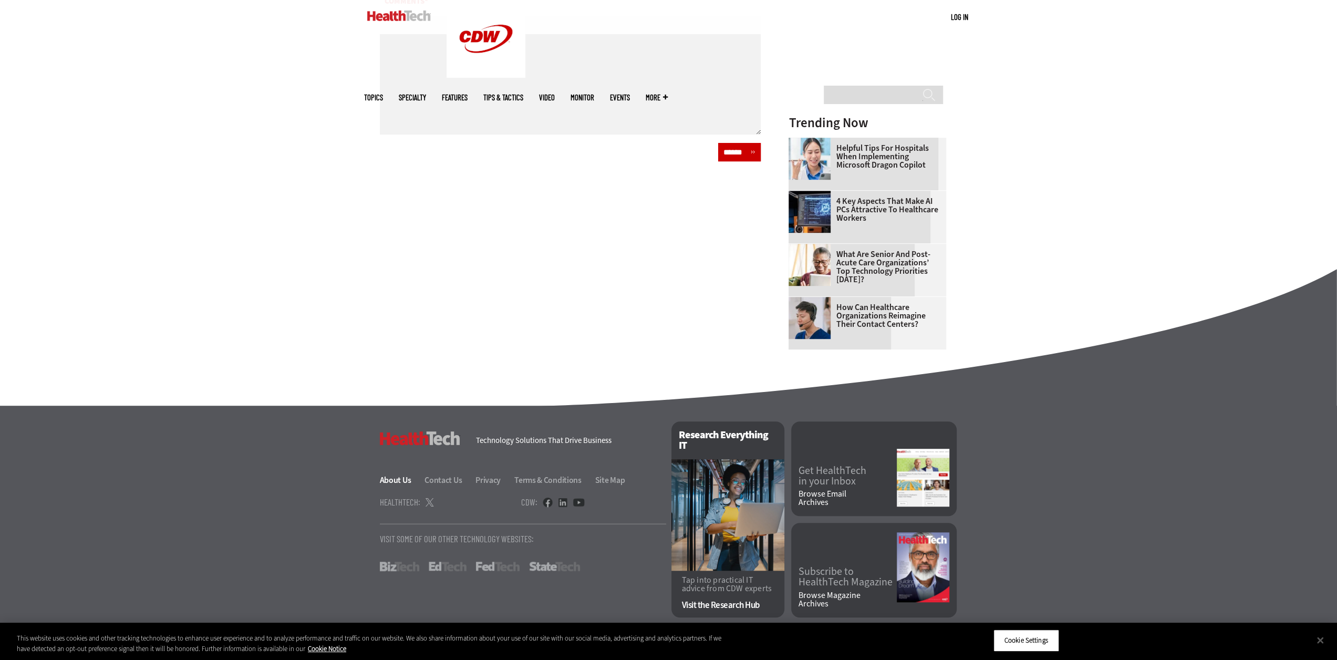 This screenshot has height=660, width=1337. I want to click on span: Topics, so click(374, 97).